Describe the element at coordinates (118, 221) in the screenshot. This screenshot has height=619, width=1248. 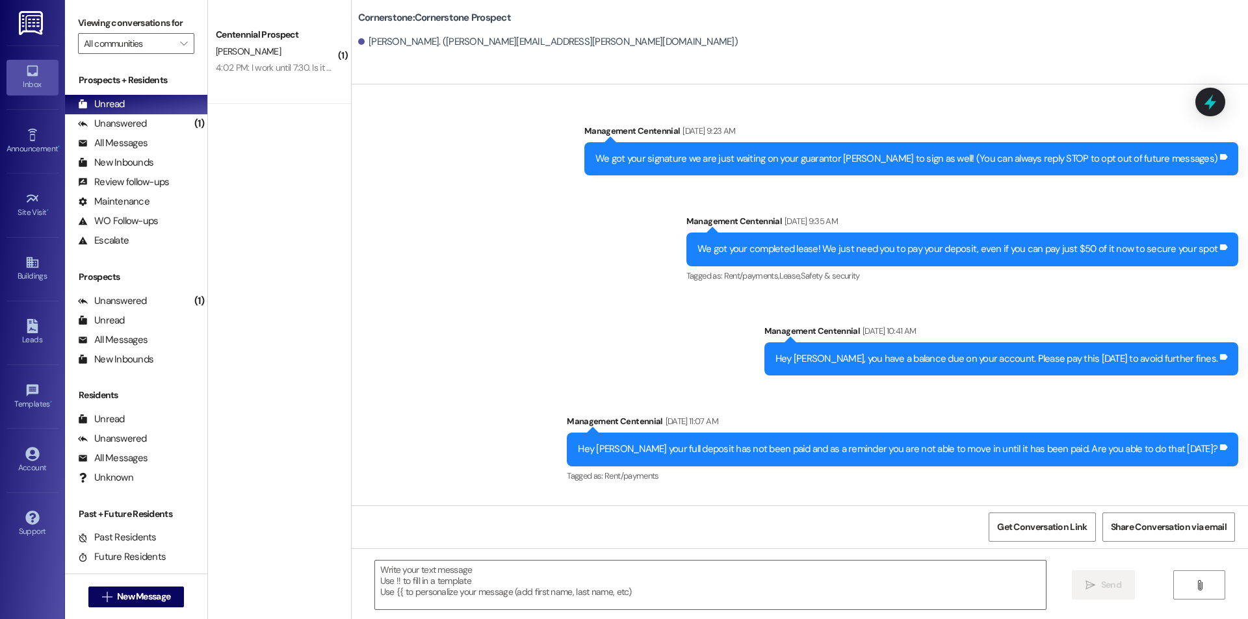
I see `div: WO Follow-ups` at that location.